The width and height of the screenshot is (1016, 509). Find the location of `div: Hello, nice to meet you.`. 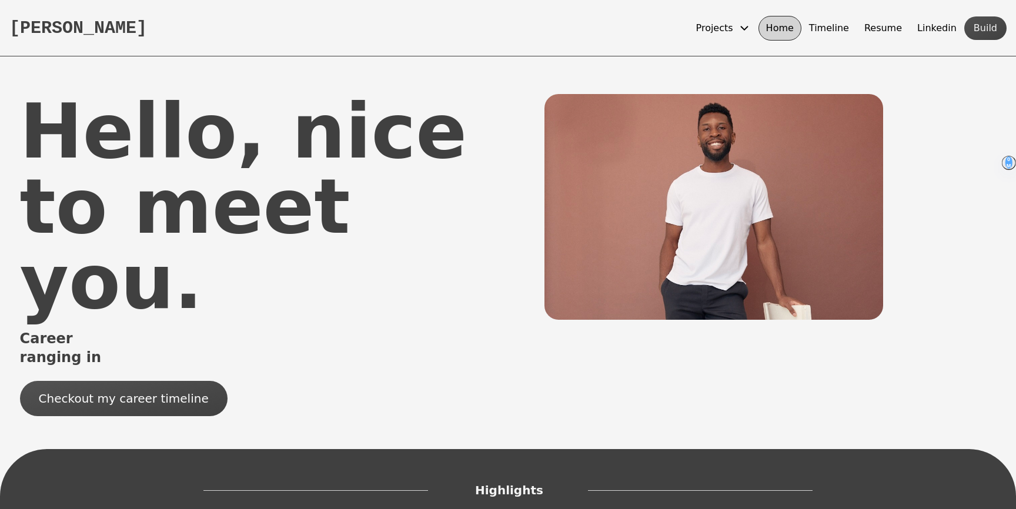

div: Hello, nice to meet you. is located at coordinates (282, 207).